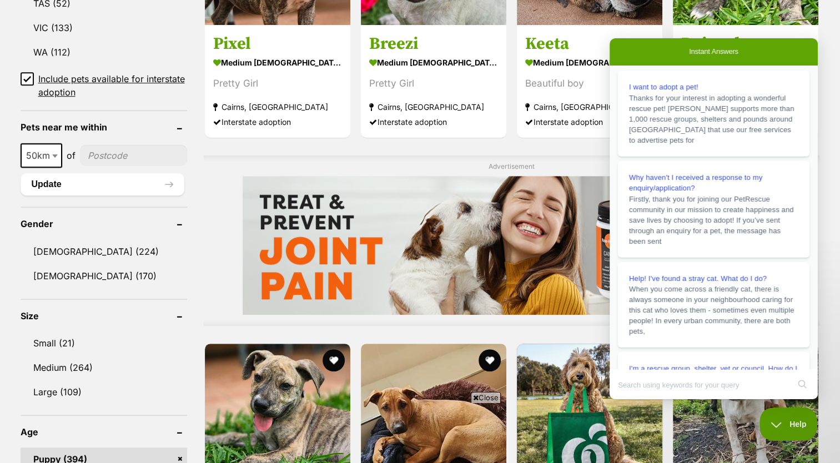  What do you see at coordinates (104, 127) in the screenshot?
I see `header: Pets near me within` at bounding box center [104, 127].